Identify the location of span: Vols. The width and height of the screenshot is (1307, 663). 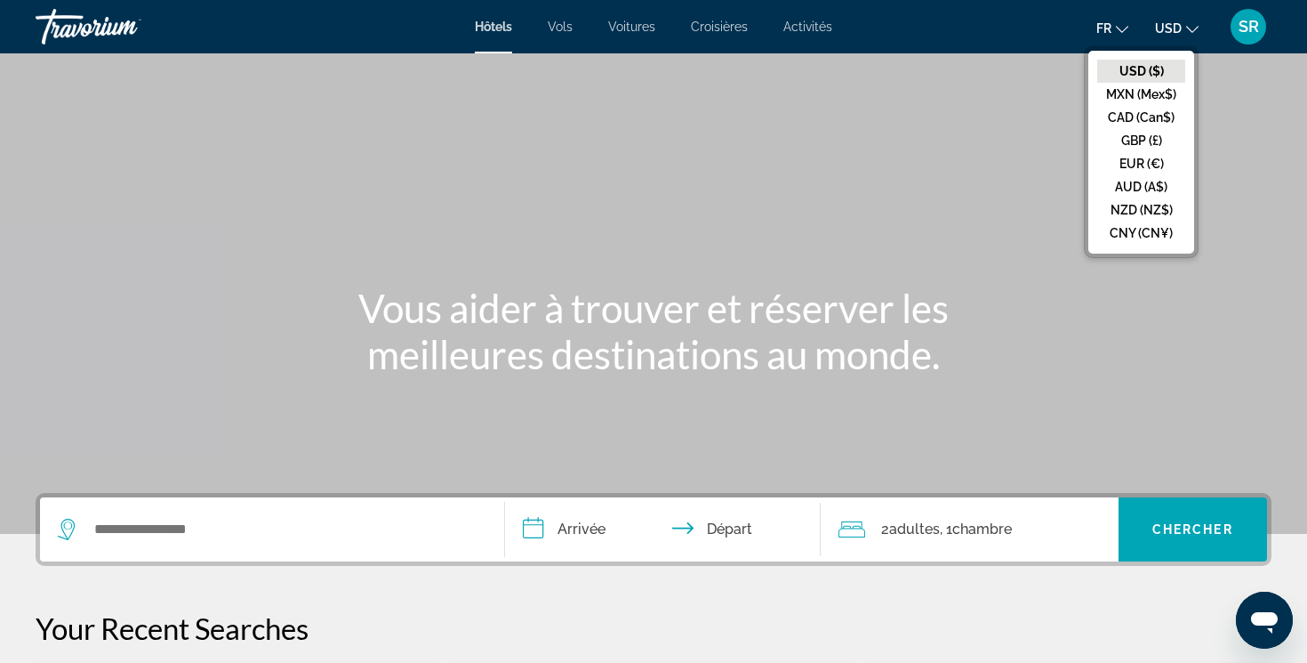
(560, 27).